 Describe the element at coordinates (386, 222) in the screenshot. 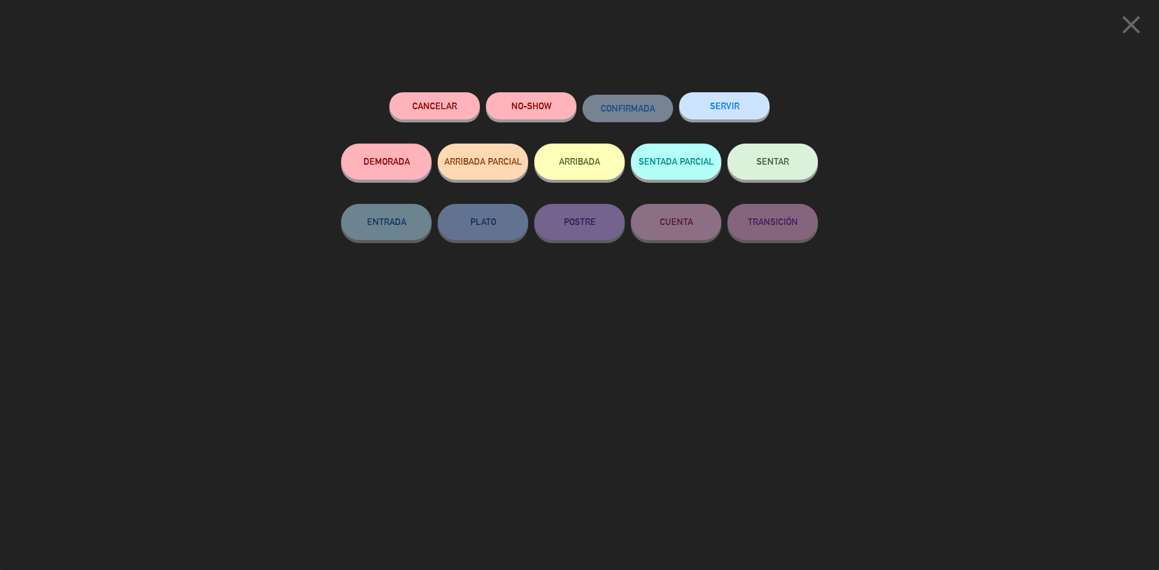

I see `button: ENTRADA` at that location.